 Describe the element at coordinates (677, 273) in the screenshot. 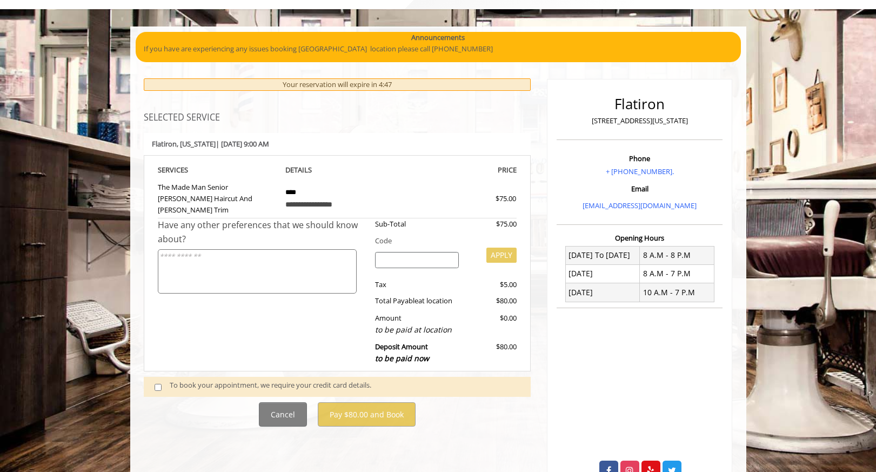

I see `td: 8 A.M - 7 P.M` at that location.